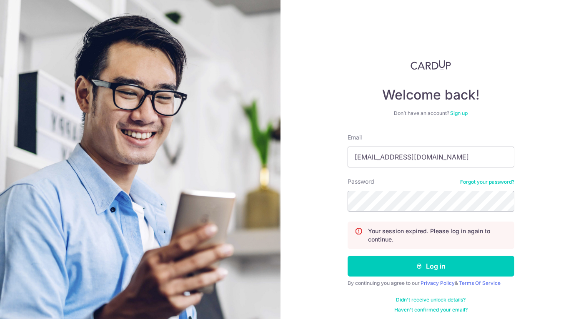 The width and height of the screenshot is (581, 319). What do you see at coordinates (361, 182) in the screenshot?
I see `label: Password` at bounding box center [361, 182].